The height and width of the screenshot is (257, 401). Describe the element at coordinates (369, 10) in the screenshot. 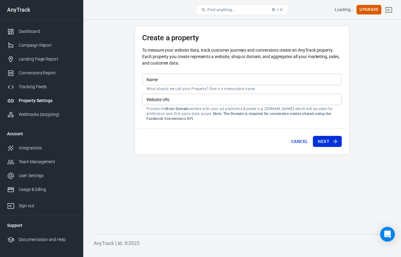

I see `button: Upgrade` at that location.